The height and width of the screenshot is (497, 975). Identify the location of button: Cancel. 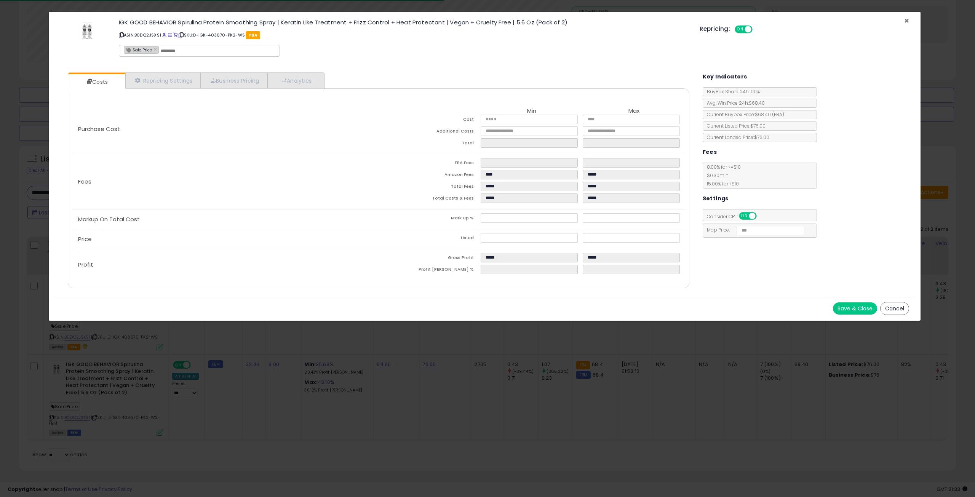
(895, 308).